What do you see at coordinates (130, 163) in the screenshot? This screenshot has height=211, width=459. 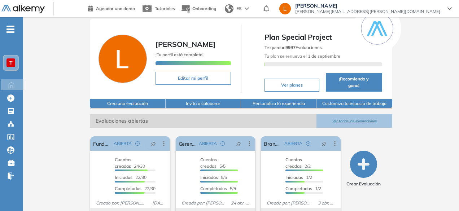 I see `span: 24/30` at bounding box center [130, 163].